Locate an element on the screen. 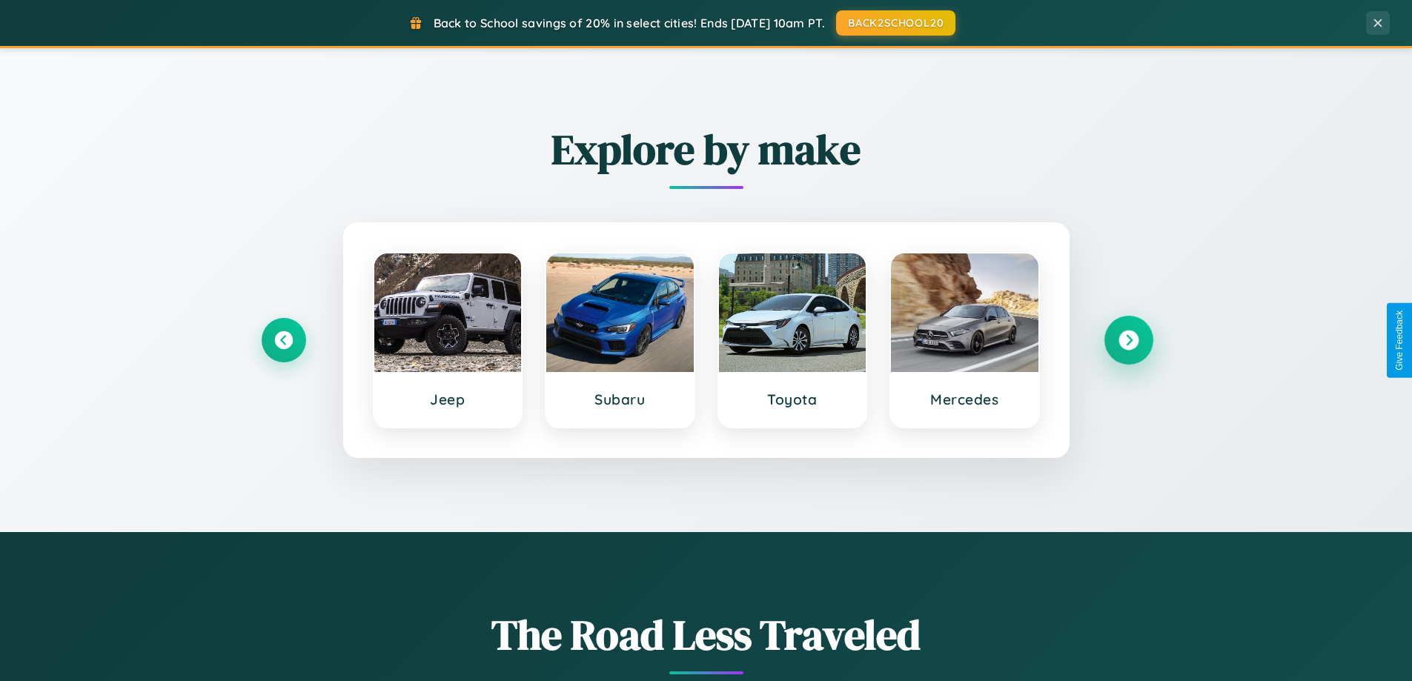 This screenshot has width=1412, height=681. h3: Subaru is located at coordinates (620, 399).